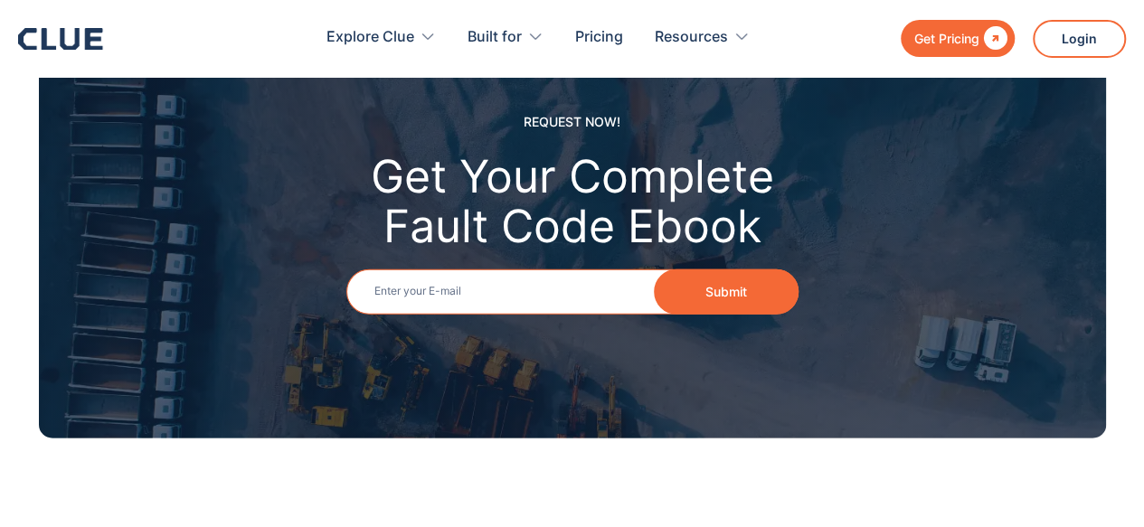  Describe the element at coordinates (572, 202) in the screenshot. I see `div: Get Your Complete Fault Code Ebook` at that location.